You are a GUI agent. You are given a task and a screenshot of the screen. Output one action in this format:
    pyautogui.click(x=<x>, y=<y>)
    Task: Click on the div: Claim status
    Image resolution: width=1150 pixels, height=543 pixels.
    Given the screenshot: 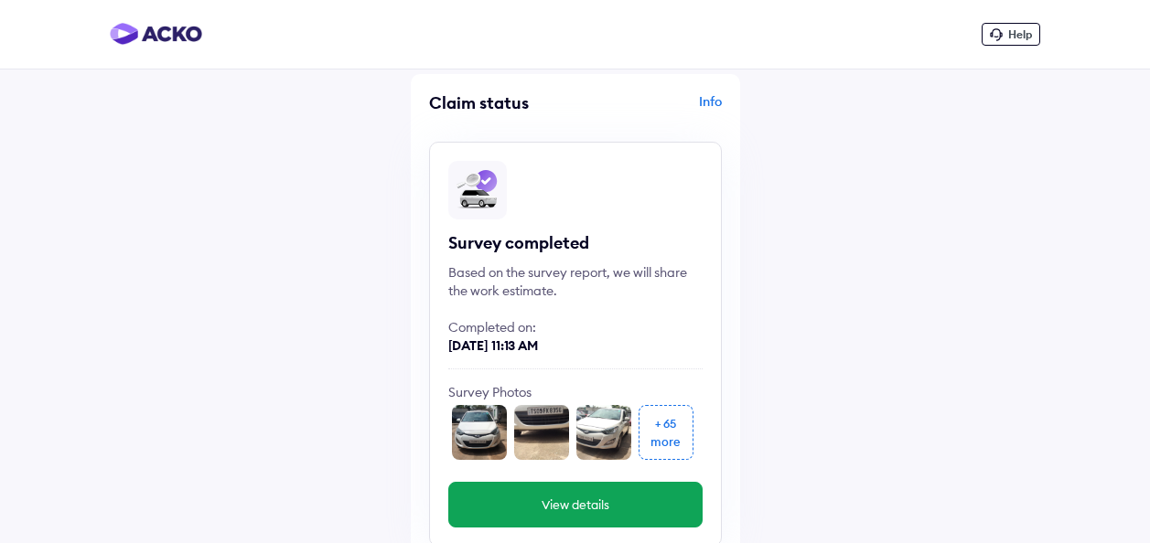 What is the action you would take?
    pyautogui.click(x=500, y=102)
    